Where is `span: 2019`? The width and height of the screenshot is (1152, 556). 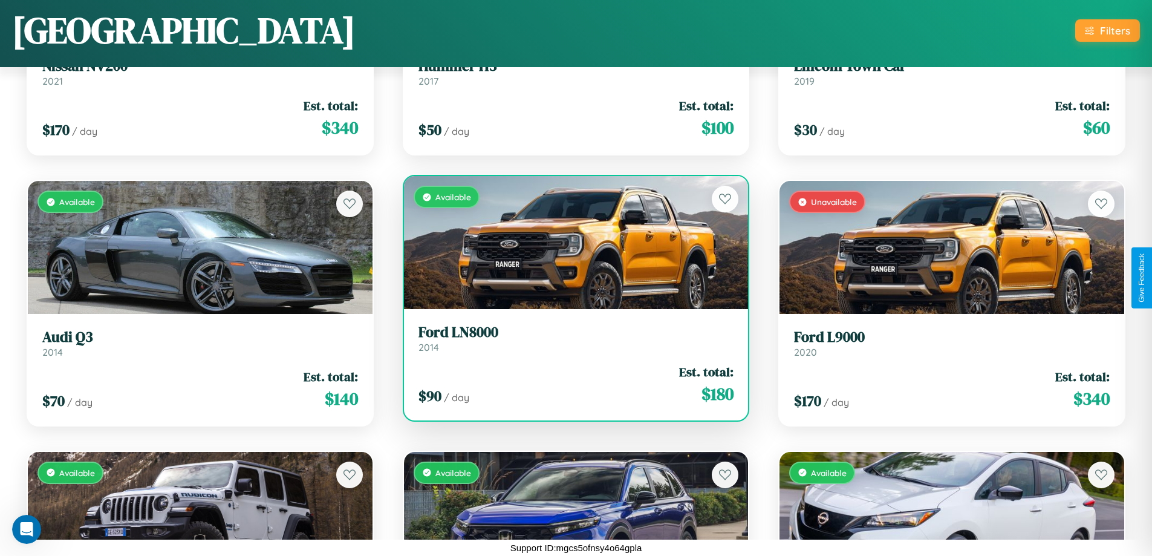 span: 2019 is located at coordinates (804, 81).